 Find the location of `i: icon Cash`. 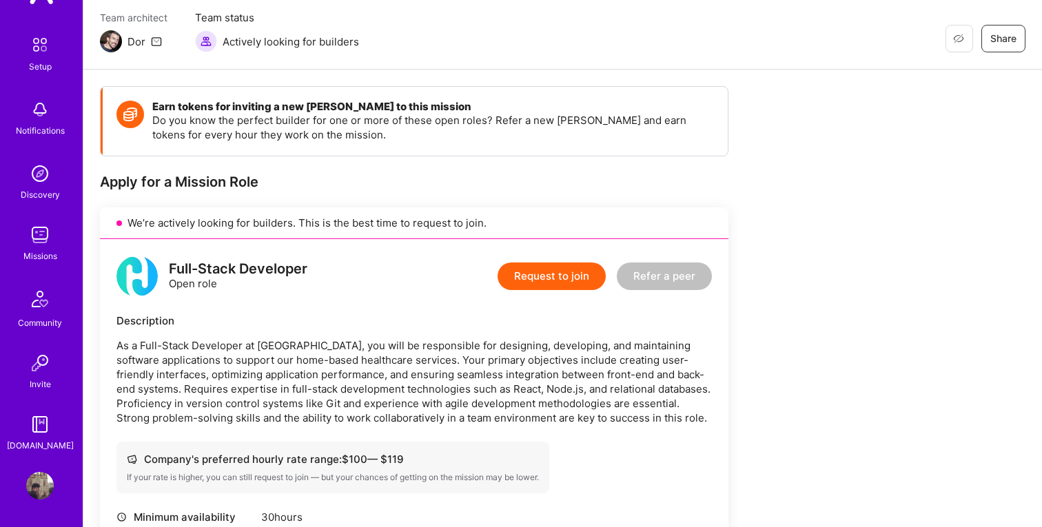

i: icon Cash is located at coordinates (132, 459).